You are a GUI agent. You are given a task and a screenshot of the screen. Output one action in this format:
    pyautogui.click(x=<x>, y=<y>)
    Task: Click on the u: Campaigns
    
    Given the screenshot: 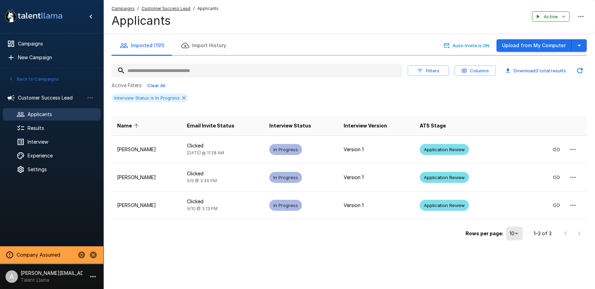 What is the action you would take?
    pyautogui.click(x=123, y=8)
    